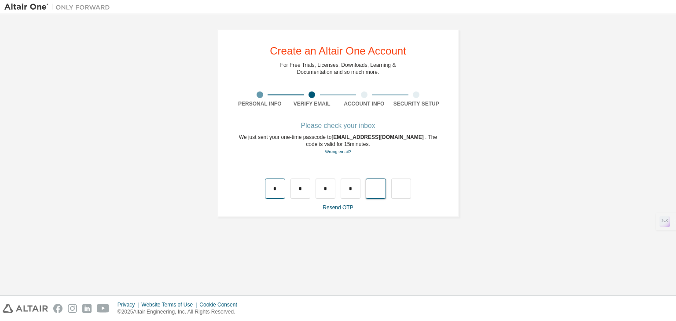  Describe the element at coordinates (72, 309) in the screenshot. I see `img: instagram.svg` at that location.